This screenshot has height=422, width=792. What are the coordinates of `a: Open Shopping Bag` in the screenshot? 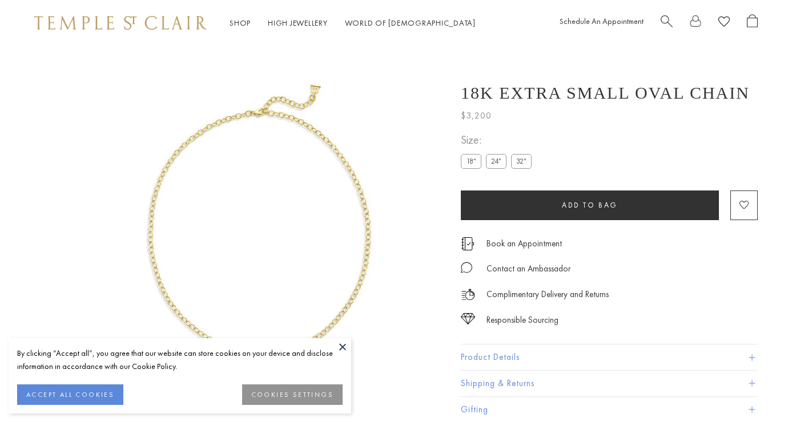 It's located at (752, 23).